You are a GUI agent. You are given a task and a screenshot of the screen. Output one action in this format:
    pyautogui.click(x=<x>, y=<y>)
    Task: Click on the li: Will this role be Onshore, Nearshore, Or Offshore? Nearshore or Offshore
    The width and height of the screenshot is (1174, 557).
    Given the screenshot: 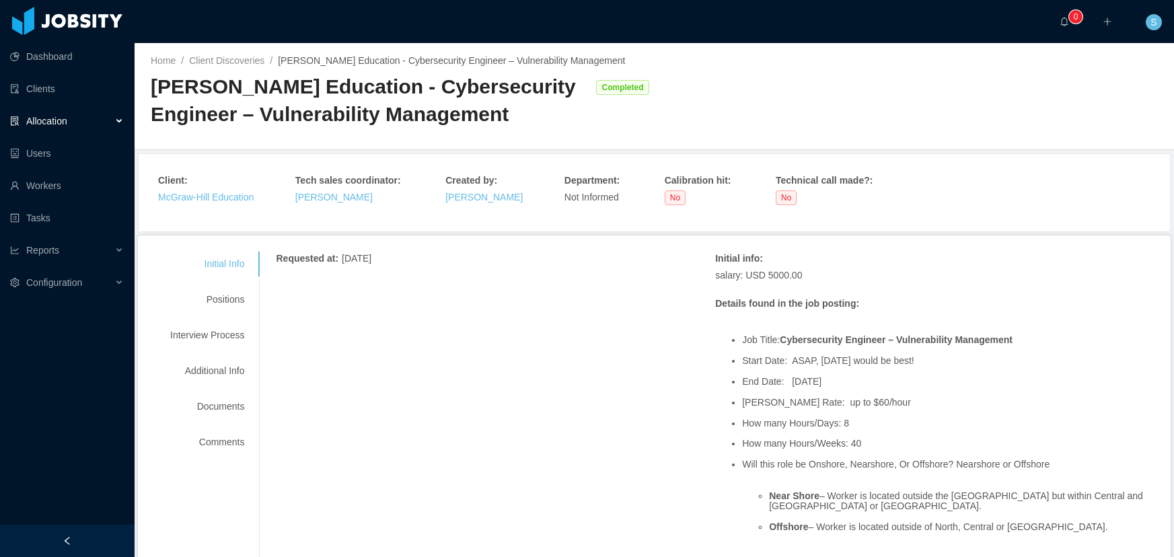 What is the action you would take?
    pyautogui.click(x=948, y=464)
    